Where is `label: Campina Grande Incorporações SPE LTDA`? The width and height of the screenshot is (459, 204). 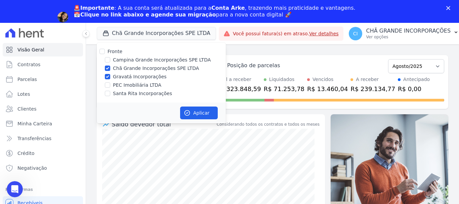 label: Campina Grande Incorporações SPE LTDA is located at coordinates (162, 60).